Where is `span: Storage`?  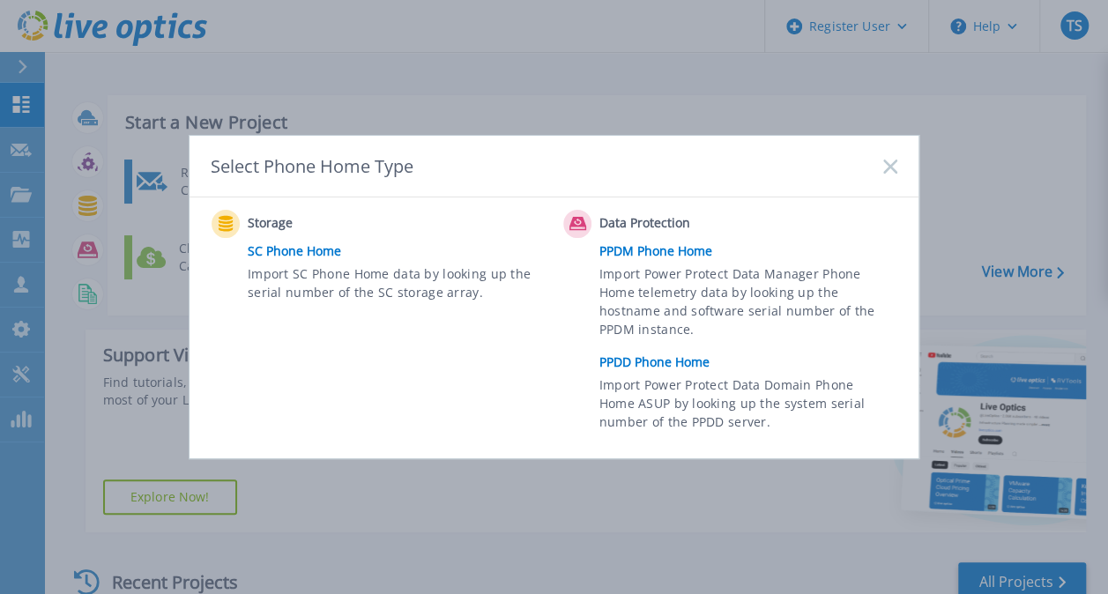
span: Storage is located at coordinates (335, 224).